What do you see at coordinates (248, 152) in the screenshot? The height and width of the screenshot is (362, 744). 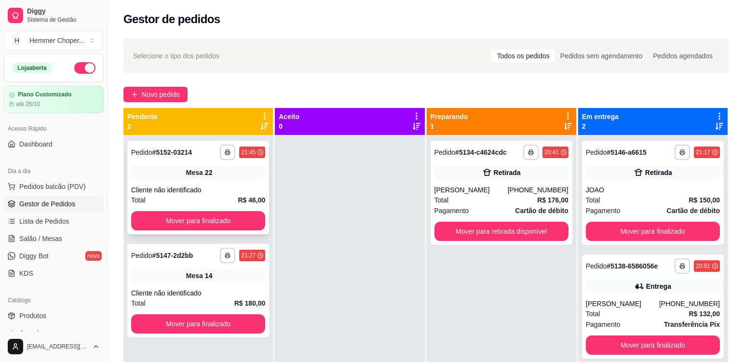 I see `div: 21:45` at bounding box center [248, 152].